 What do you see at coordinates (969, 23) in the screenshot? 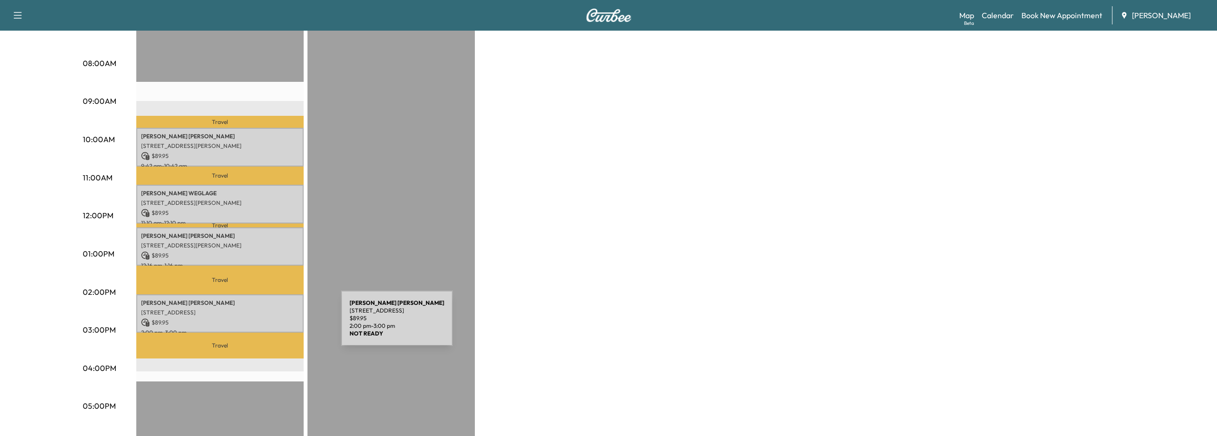
I see `div: Beta` at bounding box center [969, 23].